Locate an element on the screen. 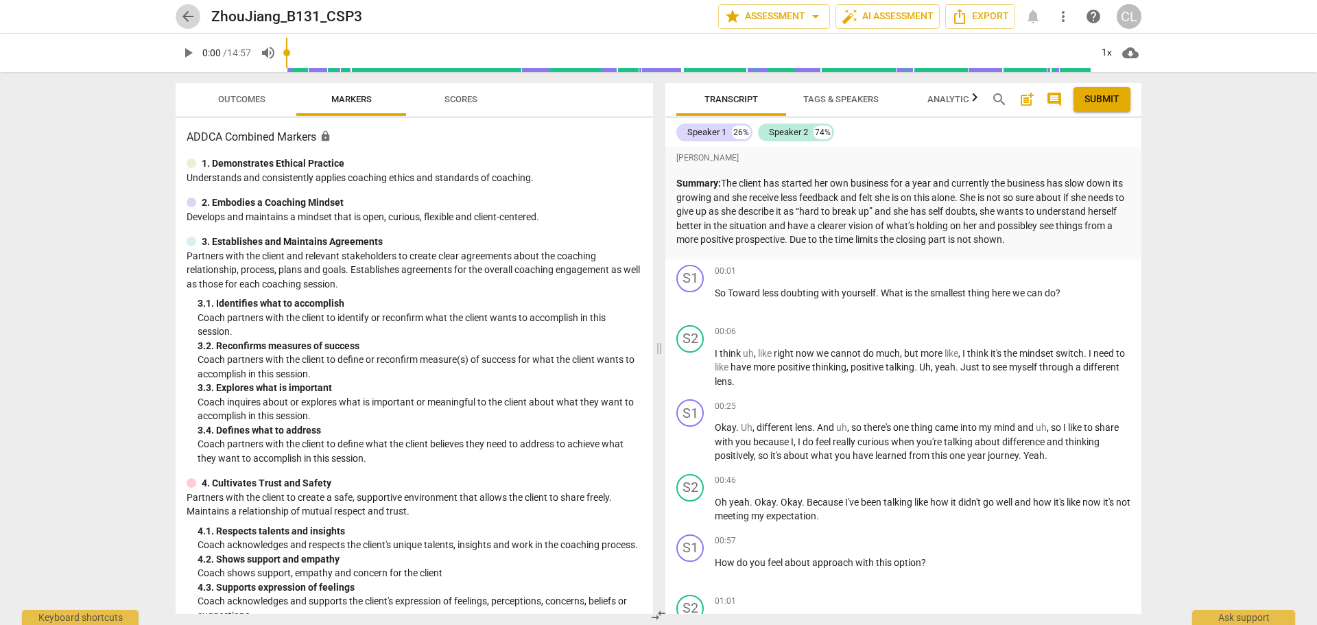 This screenshot has width=1317, height=625. span: how is located at coordinates (1043, 502).